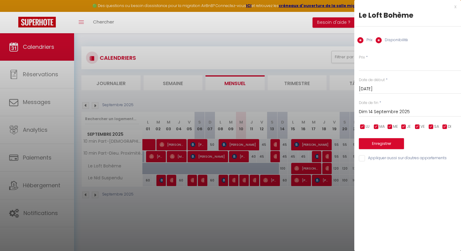 Image resolution: width=461 pixels, height=251 pixels. What do you see at coordinates (382, 144) in the screenshot?
I see `button: Enregistrer` at bounding box center [382, 144].